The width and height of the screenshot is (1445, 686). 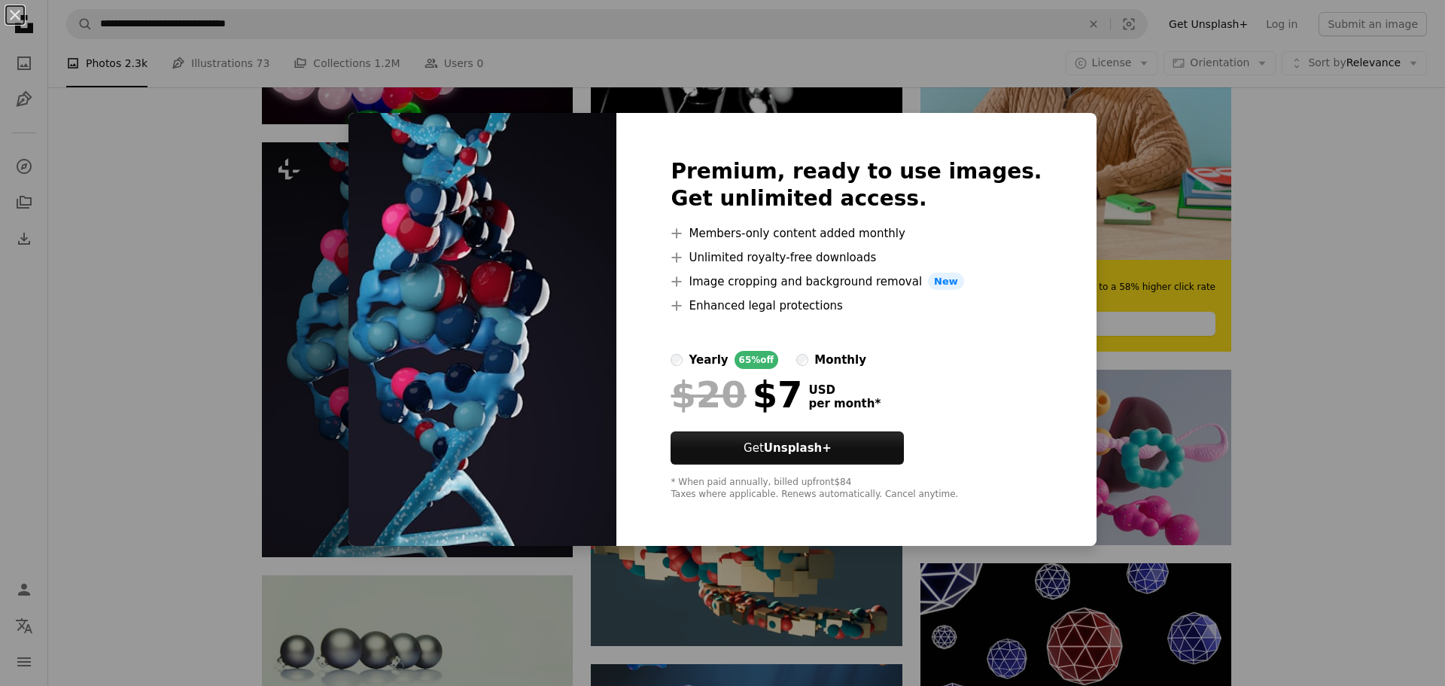 What do you see at coordinates (856, 185) in the screenshot?
I see `h2: Premium, ready to use images. Get unlimited access.` at bounding box center [856, 185].